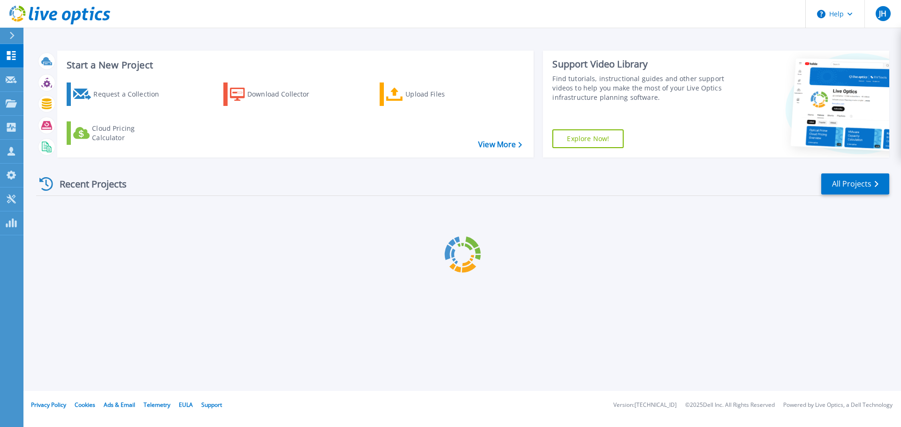 The width and height of the screenshot is (901, 427). I want to click on div: Recent Projects, so click(88, 184).